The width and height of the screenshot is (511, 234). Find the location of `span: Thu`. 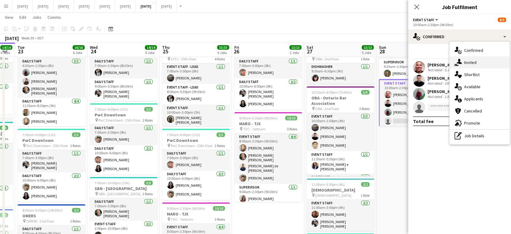

span: Thu is located at coordinates (166, 47).